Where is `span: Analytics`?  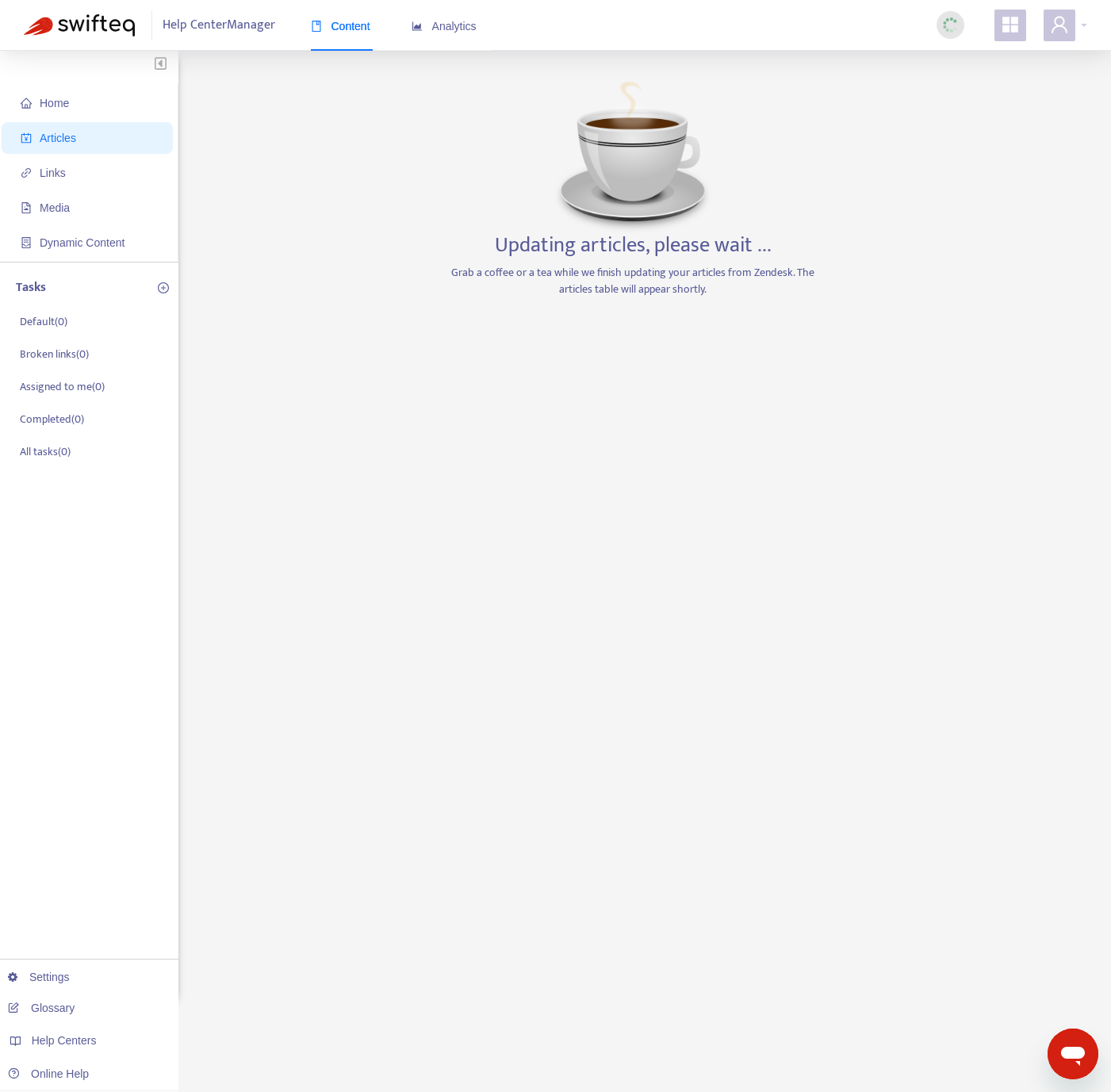
span: Analytics is located at coordinates (444, 26).